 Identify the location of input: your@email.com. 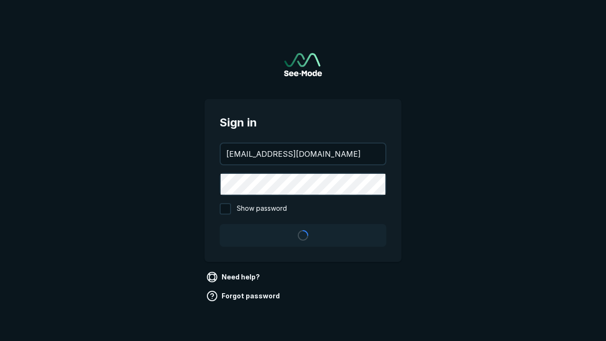
(303, 154).